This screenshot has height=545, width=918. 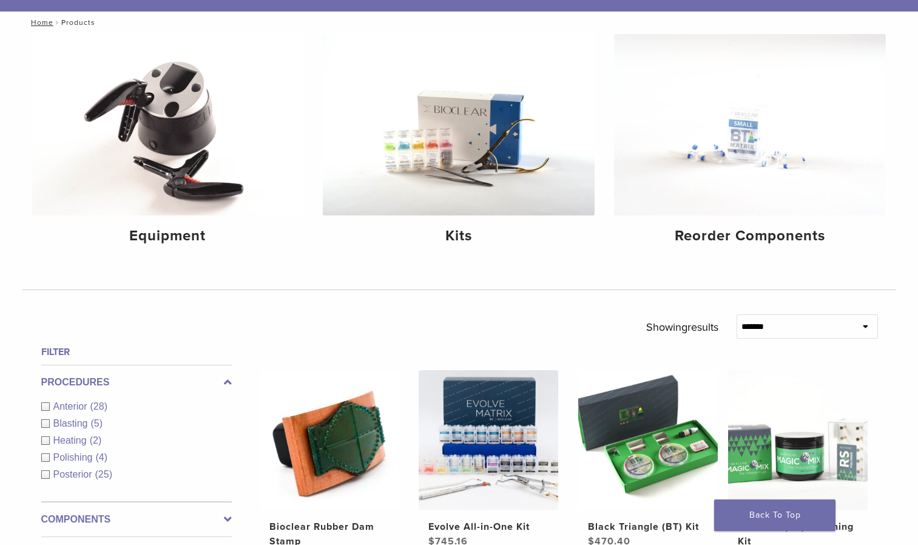 What do you see at coordinates (136, 352) in the screenshot?
I see `h4: Filter` at bounding box center [136, 352].